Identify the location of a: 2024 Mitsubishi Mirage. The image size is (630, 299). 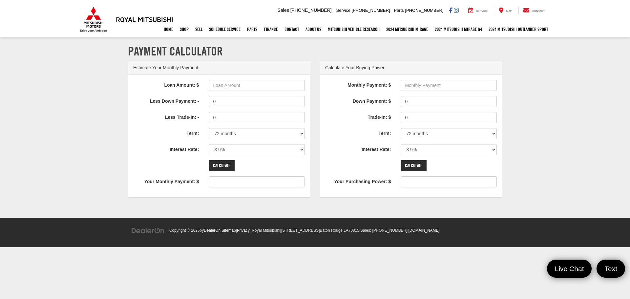
(407, 29).